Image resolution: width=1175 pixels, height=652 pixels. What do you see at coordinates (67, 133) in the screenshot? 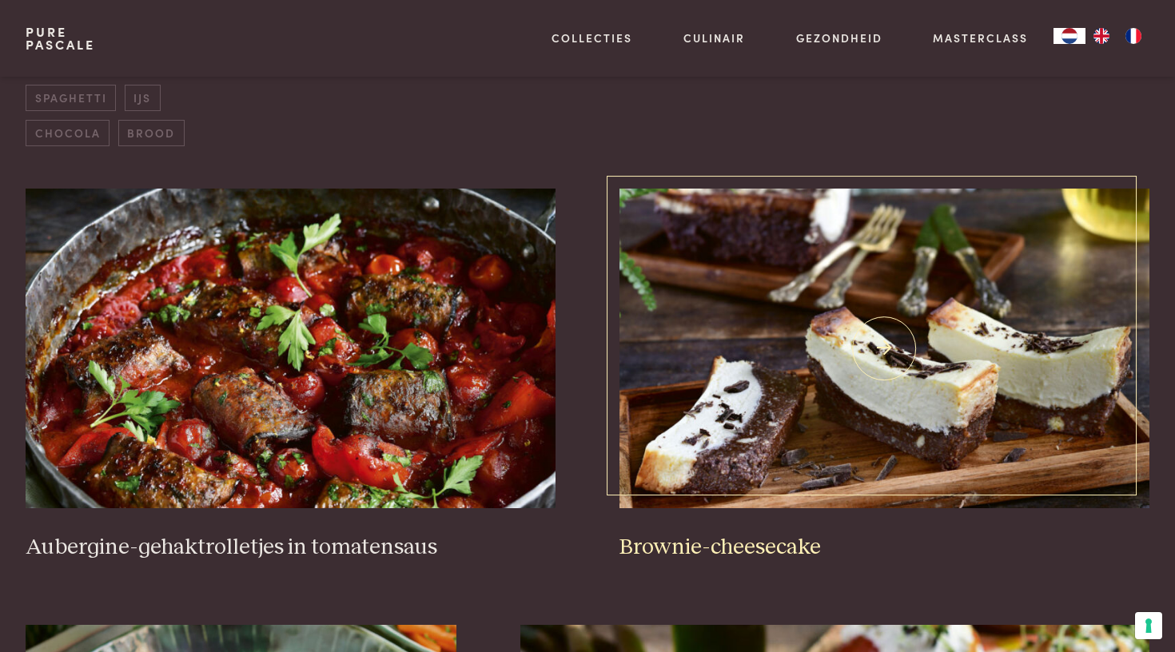
I see `span: chocola` at bounding box center [67, 133].